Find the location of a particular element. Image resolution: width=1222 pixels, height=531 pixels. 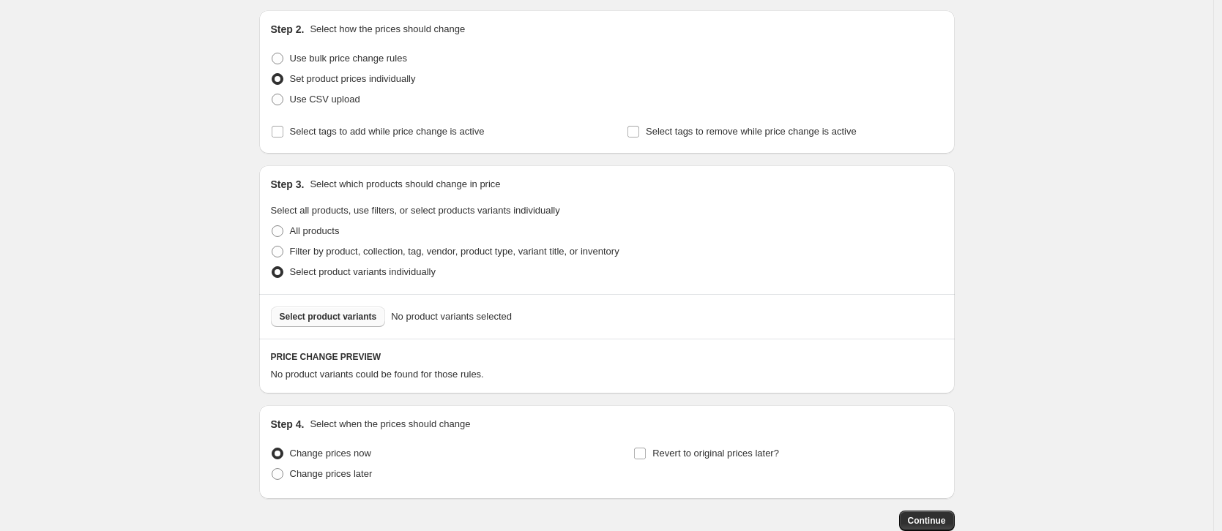

span: Select all products, use filters, or select products variants individually is located at coordinates (415, 210).